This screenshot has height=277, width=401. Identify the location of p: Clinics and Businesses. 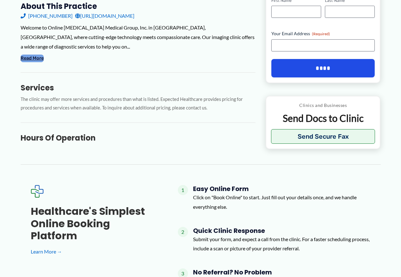
(323, 105).